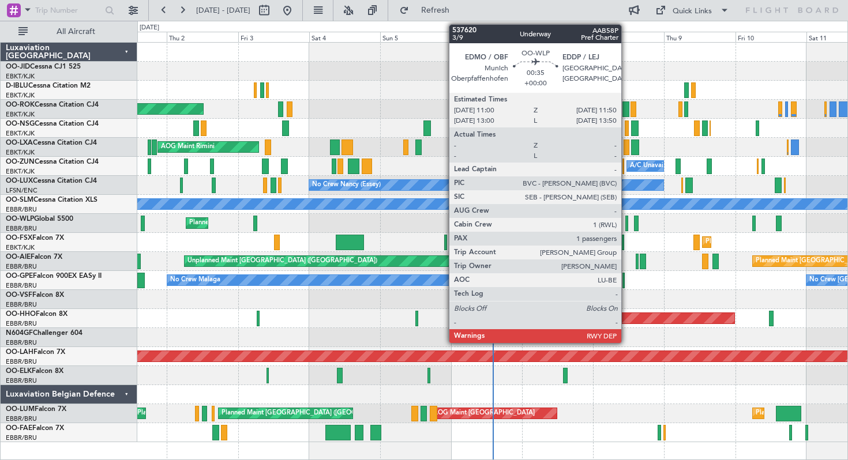 The width and height of the screenshot is (848, 460). What do you see at coordinates (20, 219) in the screenshot?
I see `span: OO-WLP` at bounding box center [20, 219].